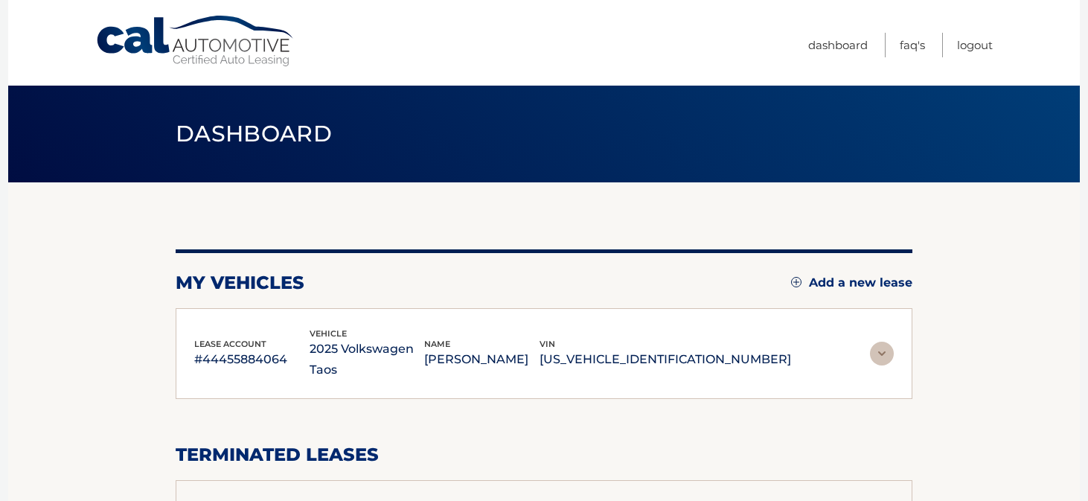 The height and width of the screenshot is (501, 1088). I want to click on a: Add a new lease, so click(852, 283).